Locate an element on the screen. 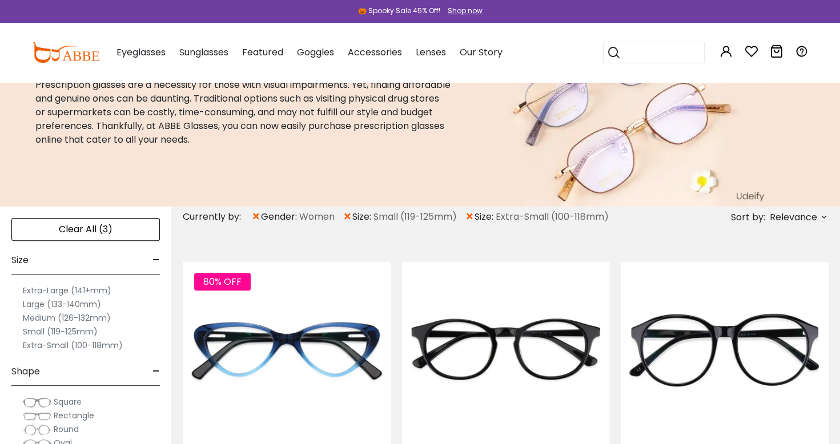 The height and width of the screenshot is (444, 840). label: Extra-Small (100-118mm) is located at coordinates (73, 345).